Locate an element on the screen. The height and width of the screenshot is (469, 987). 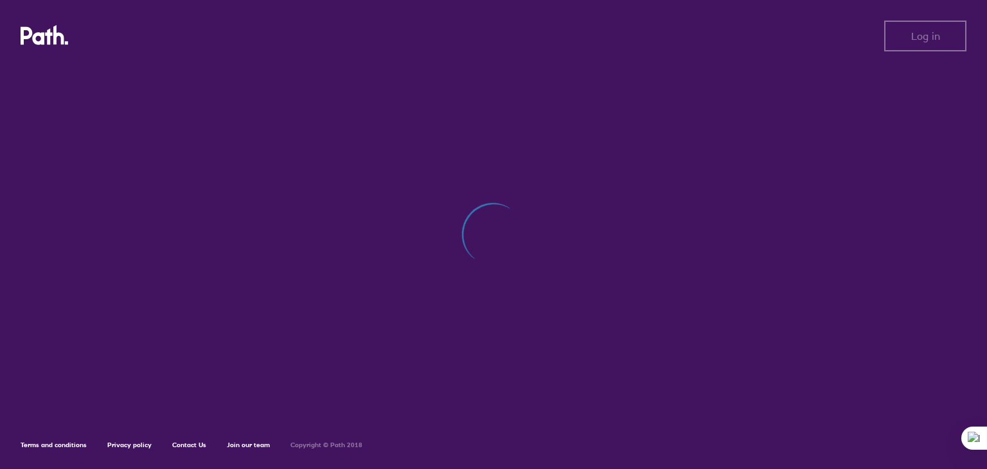
a: Terms and conditions is located at coordinates (53, 445).